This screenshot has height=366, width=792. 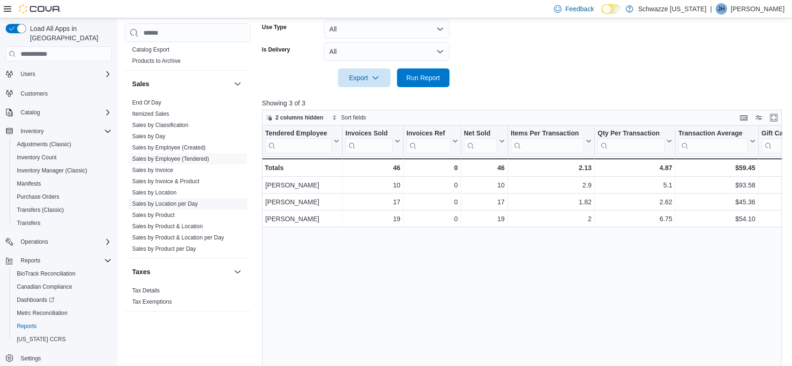 I want to click on button: Inventory, so click(x=32, y=131).